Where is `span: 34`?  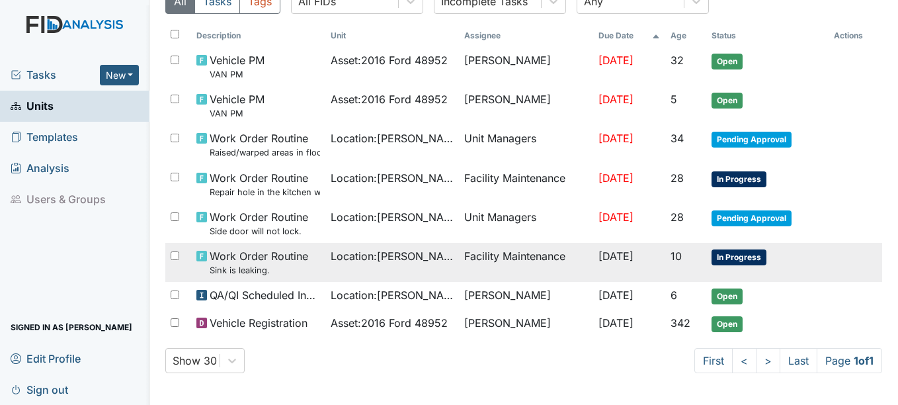 span: 34 is located at coordinates (677, 138).